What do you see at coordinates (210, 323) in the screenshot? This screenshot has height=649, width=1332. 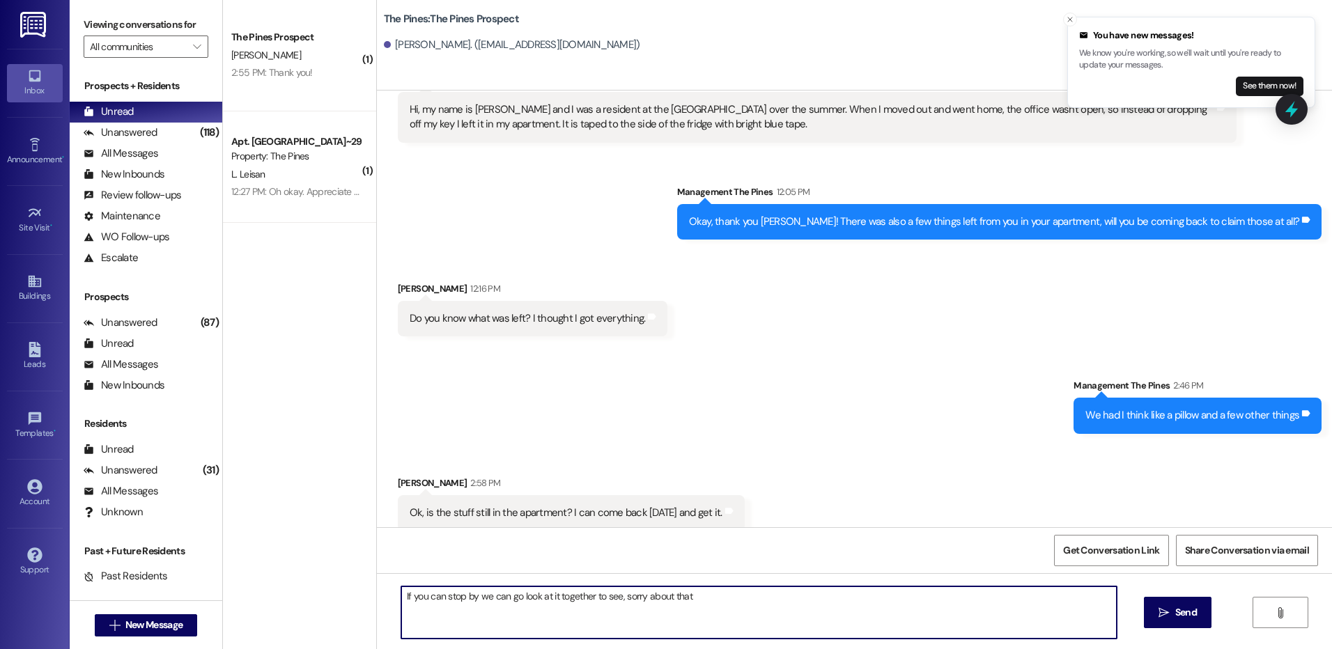 I see `div: (87)` at bounding box center [210, 323].